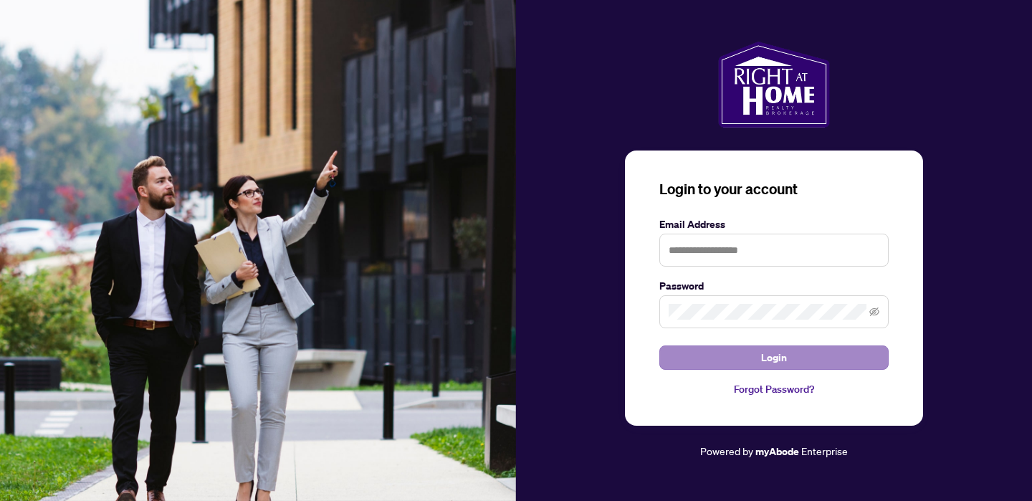 The image size is (1032, 501). What do you see at coordinates (874, 312) in the screenshot?
I see `span: eye-invisible` at bounding box center [874, 312].